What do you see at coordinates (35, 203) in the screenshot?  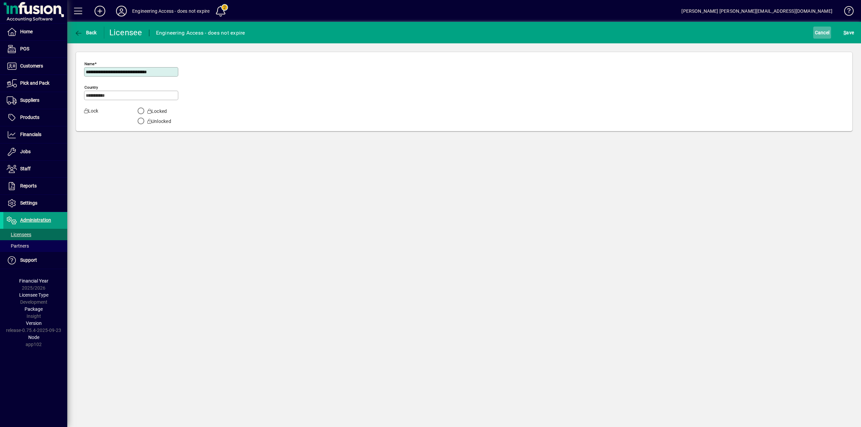 I see `a: Settings` at bounding box center [35, 203].